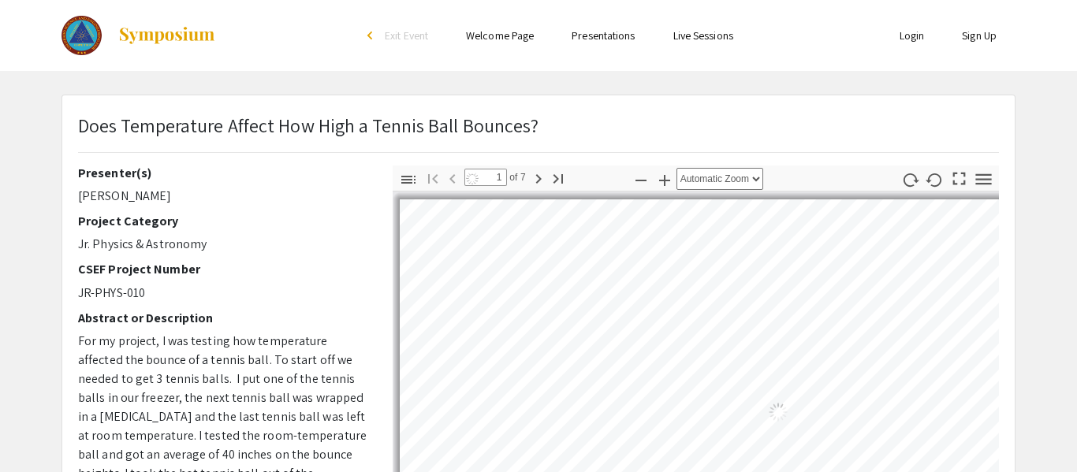  I want to click on a: The 2023 Colorado Science & Engineering Fair, so click(139, 35).